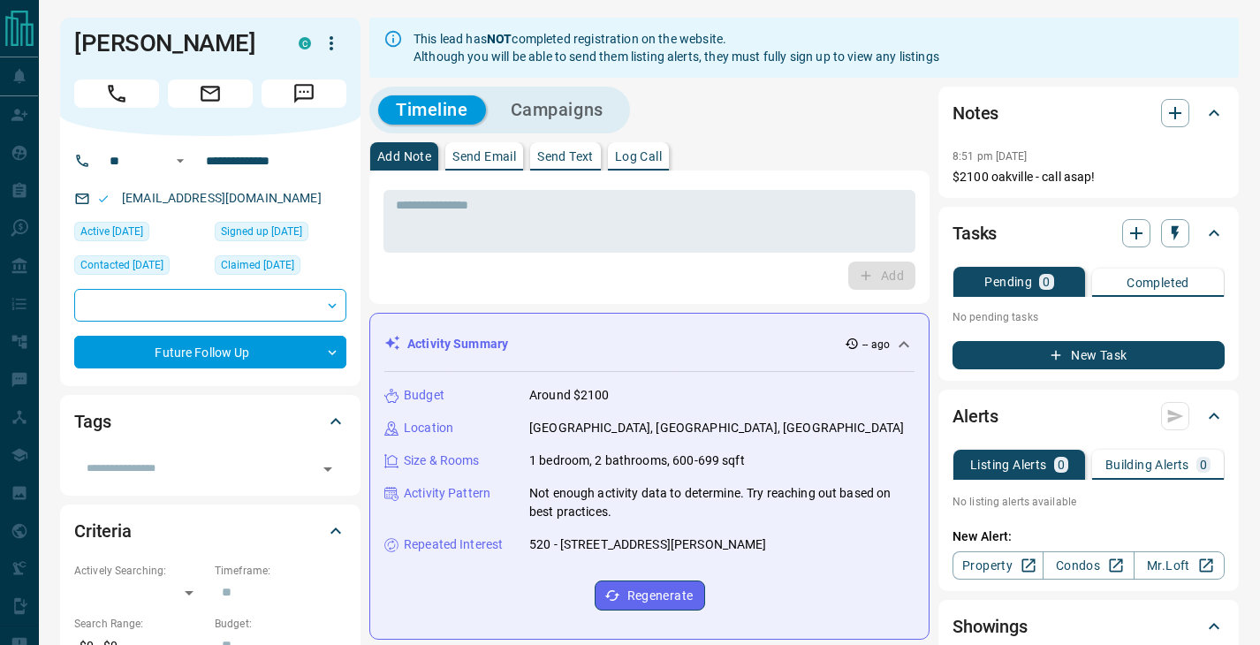  What do you see at coordinates (404, 156) in the screenshot?
I see `p: Add Note` at bounding box center [404, 156].